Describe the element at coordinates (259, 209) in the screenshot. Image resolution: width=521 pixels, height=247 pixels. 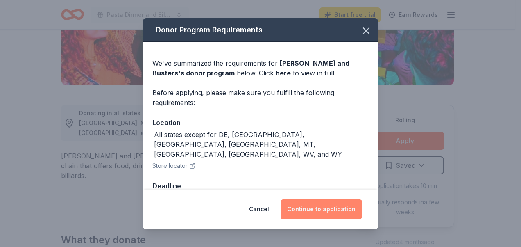
I see `button: Cancel` at that location.